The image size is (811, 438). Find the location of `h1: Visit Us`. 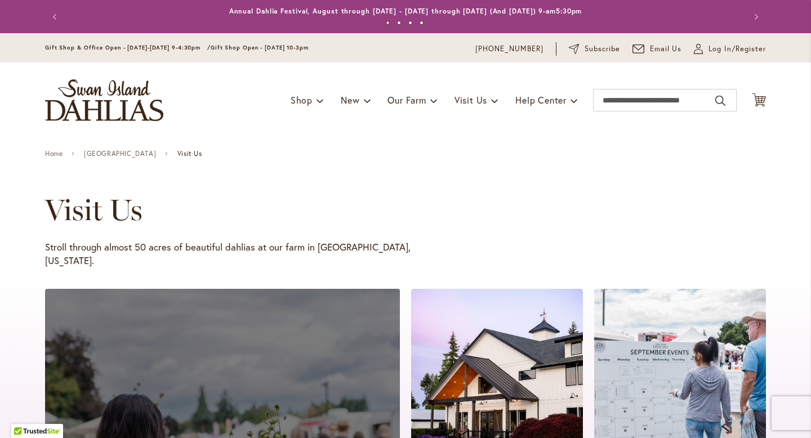

h1: Visit Us is located at coordinates (389, 210).